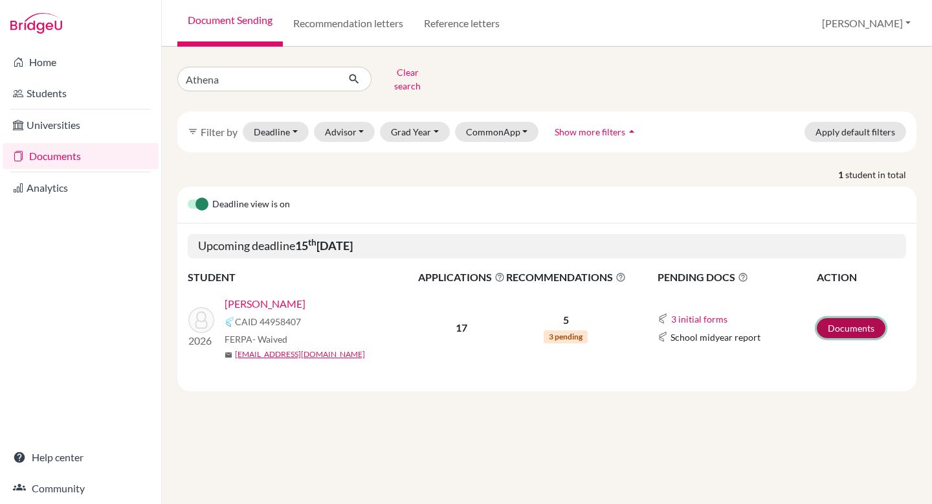 Image resolution: width=932 pixels, height=504 pixels. What do you see at coordinates (842, 174) in the screenshot?
I see `strong: 1` at bounding box center [842, 174].